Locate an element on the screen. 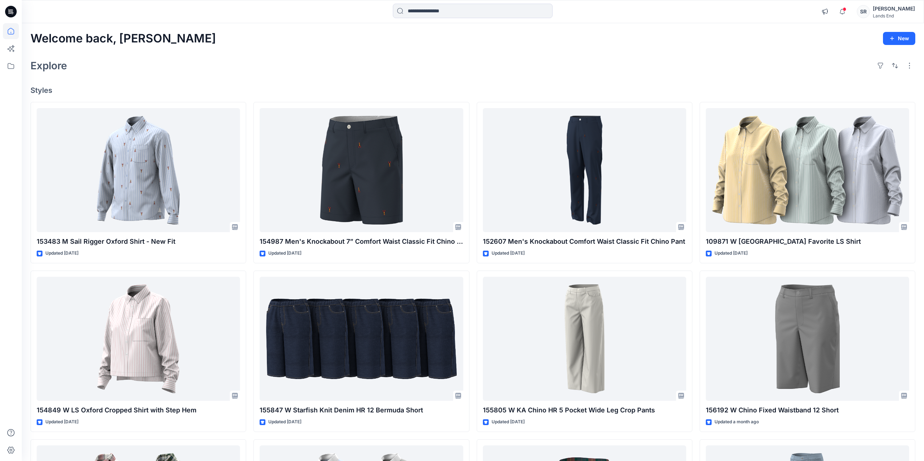 Image resolution: width=924 pixels, height=461 pixels. a: 155847 W Starfish Knit Denim HR 12 Bermuda Short is located at coordinates (361, 339).